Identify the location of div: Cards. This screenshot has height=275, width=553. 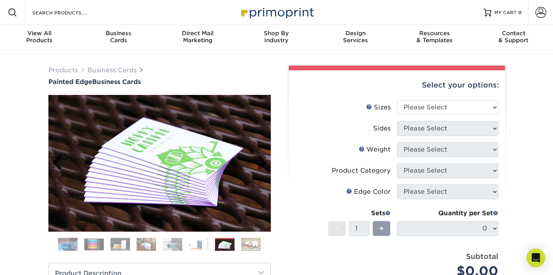
(118, 37).